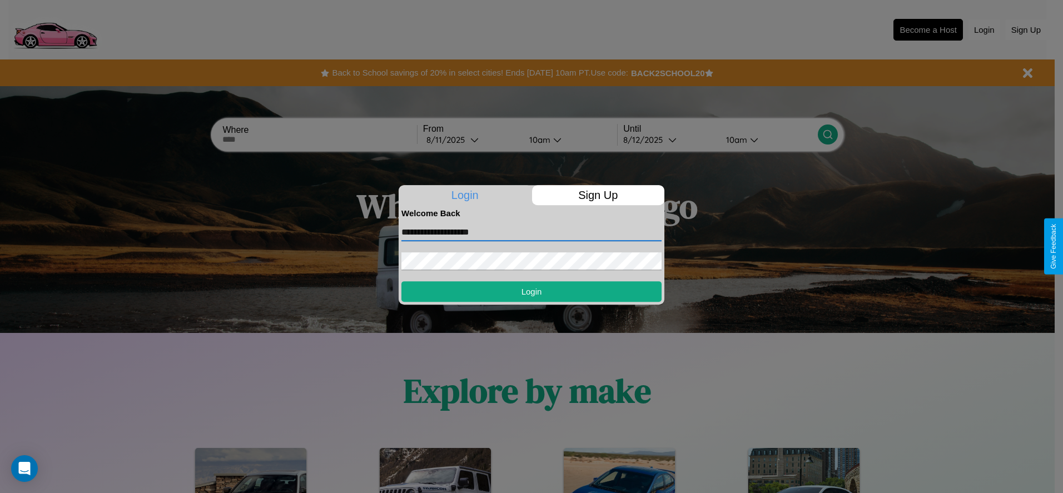 The height and width of the screenshot is (493, 1063). Describe the element at coordinates (532, 213) in the screenshot. I see `h4: Welcome Back` at that location.